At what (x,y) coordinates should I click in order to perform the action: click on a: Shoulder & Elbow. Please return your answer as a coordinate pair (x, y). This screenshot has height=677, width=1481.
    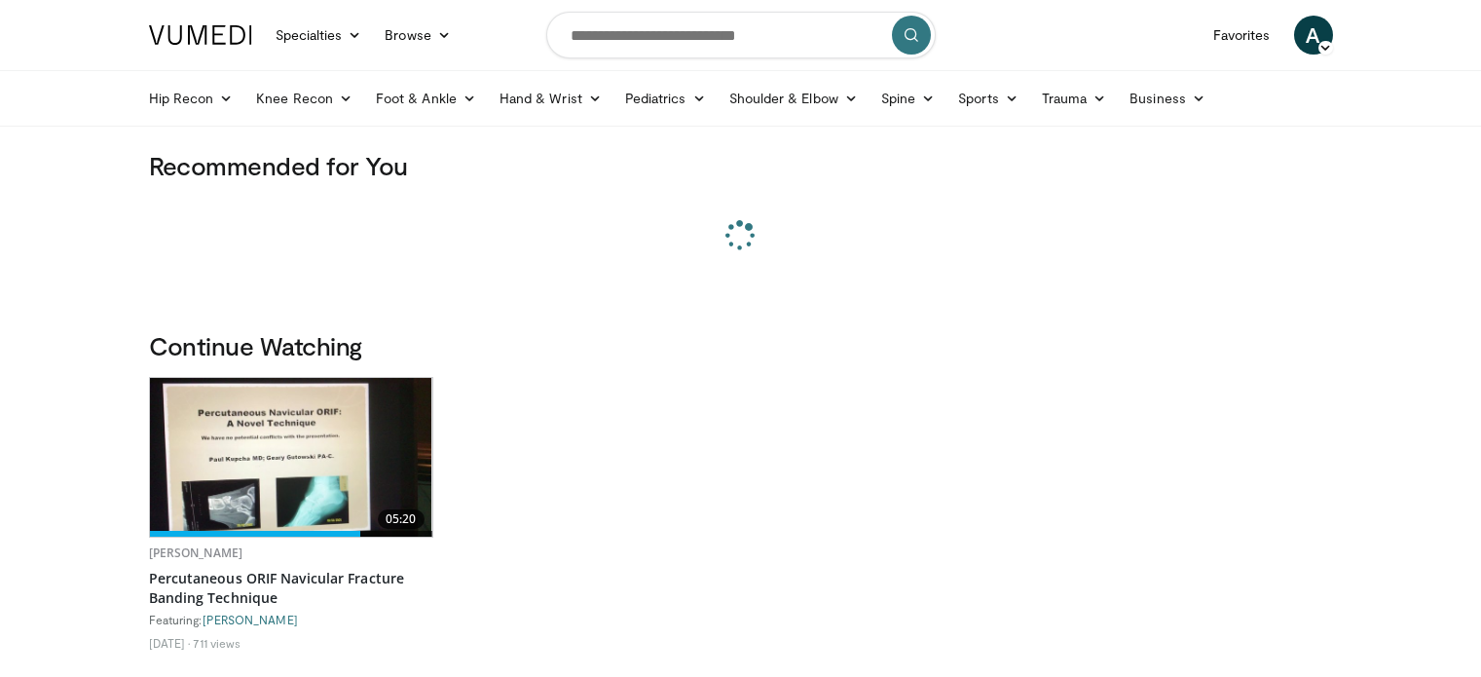
    Looking at the image, I should click on (794, 98).